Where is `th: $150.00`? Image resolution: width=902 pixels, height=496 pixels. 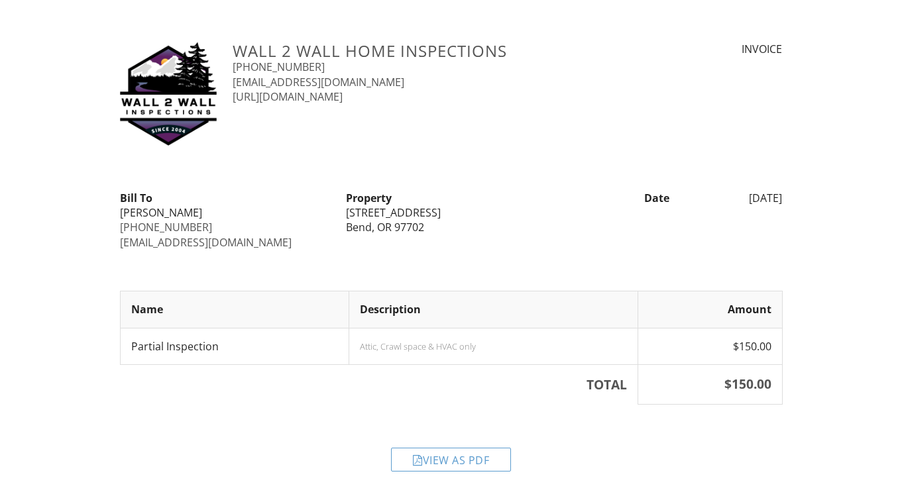 th: $150.00 is located at coordinates (710, 385).